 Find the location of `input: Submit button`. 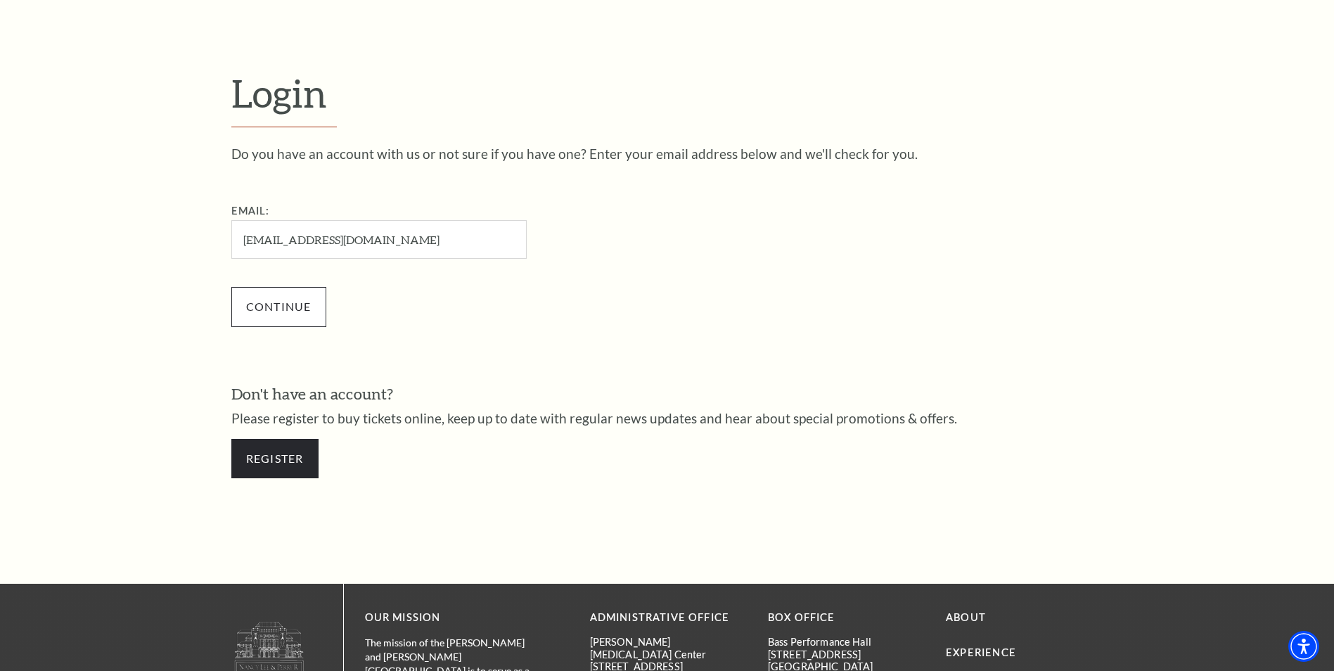

input: Submit button is located at coordinates (278, 307).